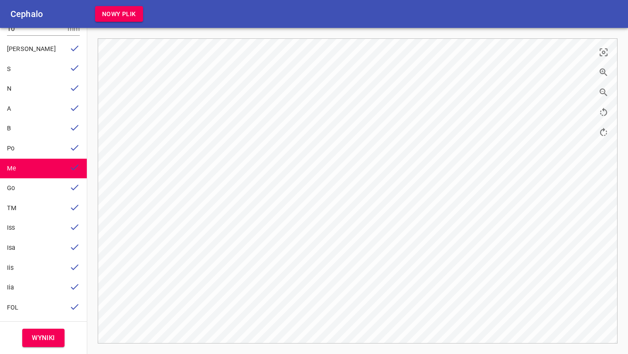  Describe the element at coordinates (27, 14) in the screenshot. I see `h6: Cephalo` at that location.